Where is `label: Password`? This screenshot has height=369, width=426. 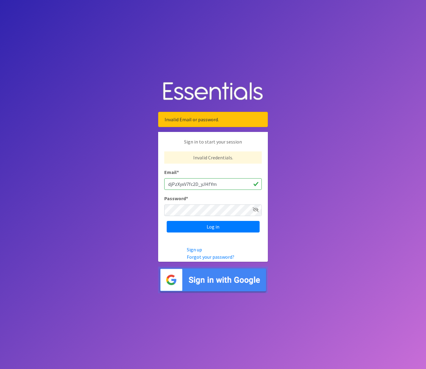 label: Password is located at coordinates (176, 198).